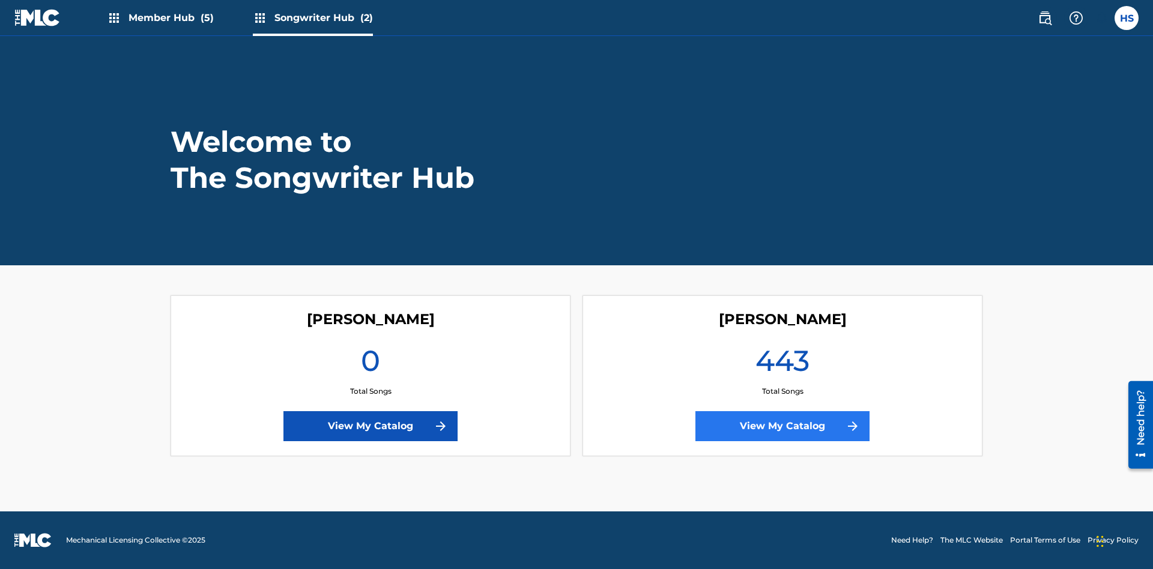 This screenshot has height=569, width=1153. What do you see at coordinates (782, 319) in the screenshot?
I see `h4: Toby Songwriter` at bounding box center [782, 319].